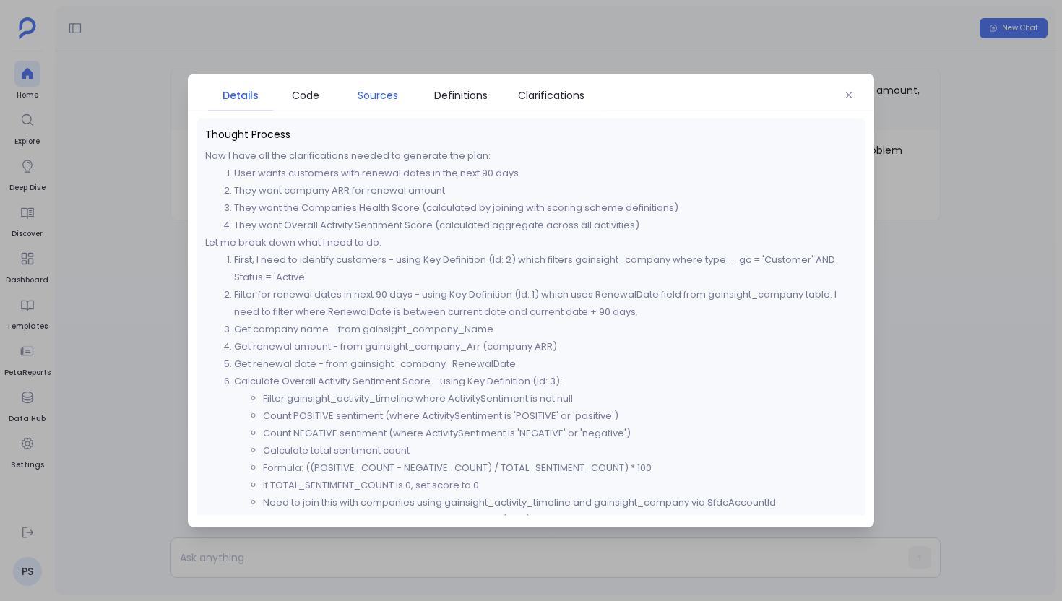  What do you see at coordinates (560, 399) in the screenshot?
I see `li: Filter gainsight_activity_timeline where ActivitySentiment is not null` at bounding box center [560, 399].